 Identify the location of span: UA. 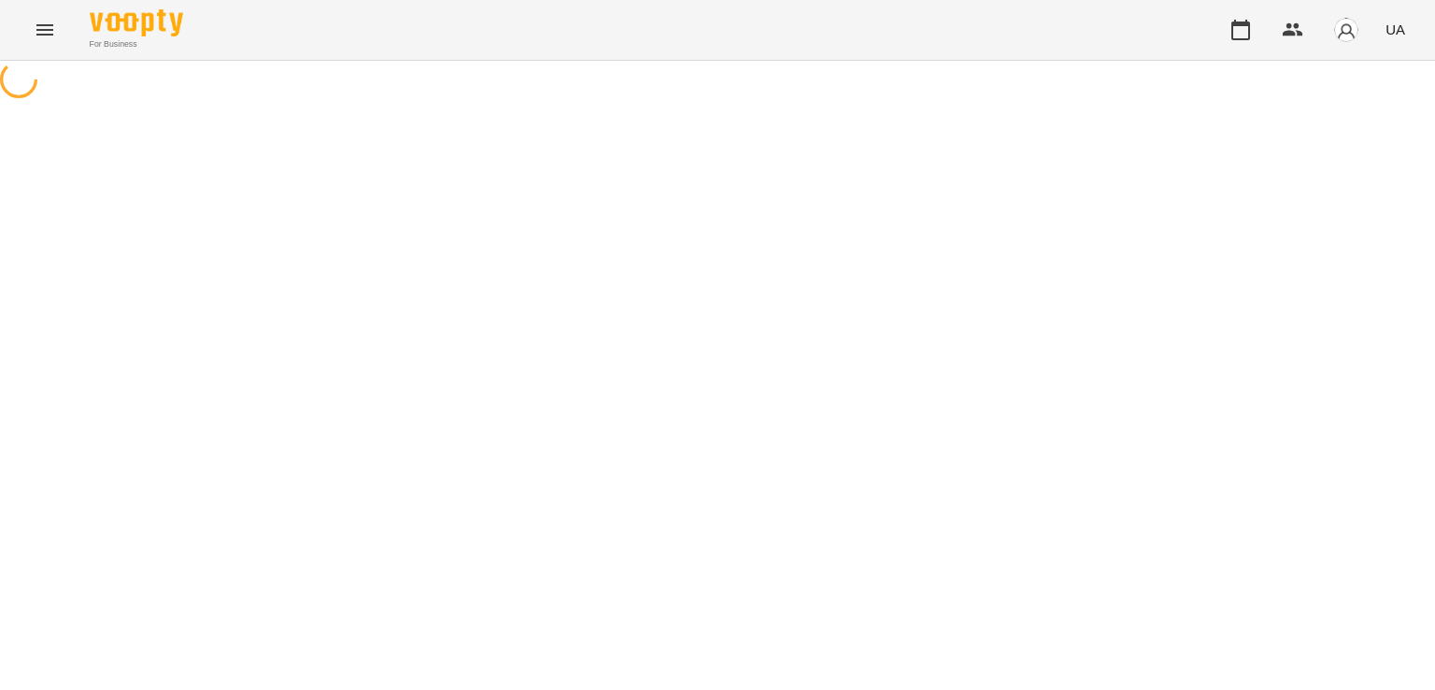
(1395, 29).